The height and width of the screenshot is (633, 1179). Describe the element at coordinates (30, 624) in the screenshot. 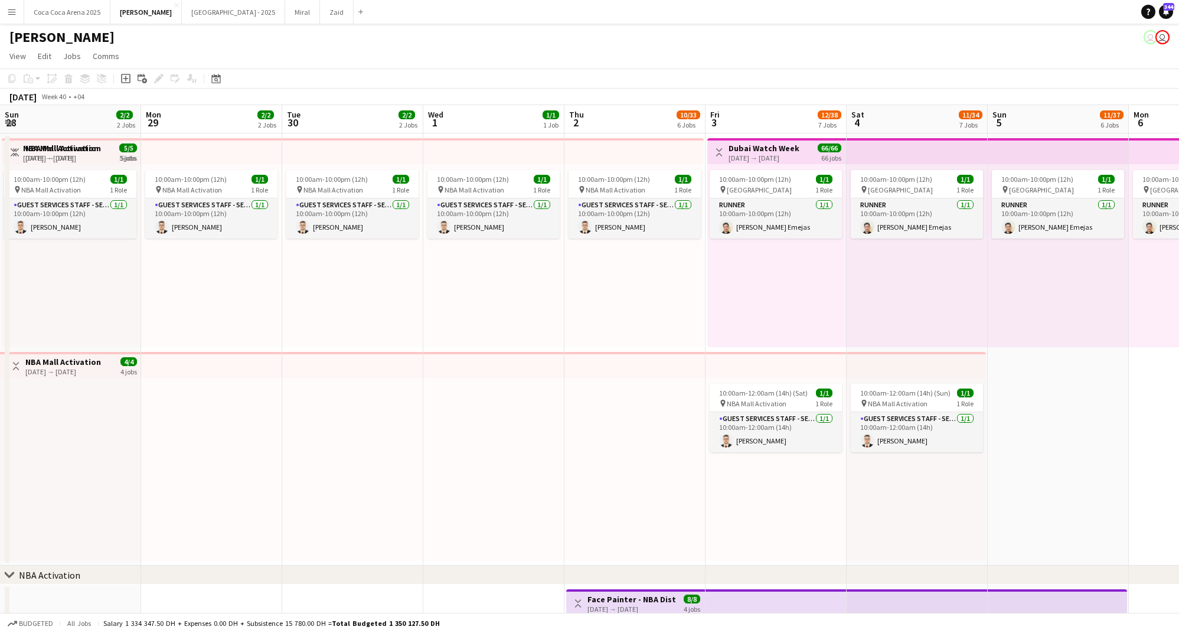

I see `button: Budgeted` at that location.